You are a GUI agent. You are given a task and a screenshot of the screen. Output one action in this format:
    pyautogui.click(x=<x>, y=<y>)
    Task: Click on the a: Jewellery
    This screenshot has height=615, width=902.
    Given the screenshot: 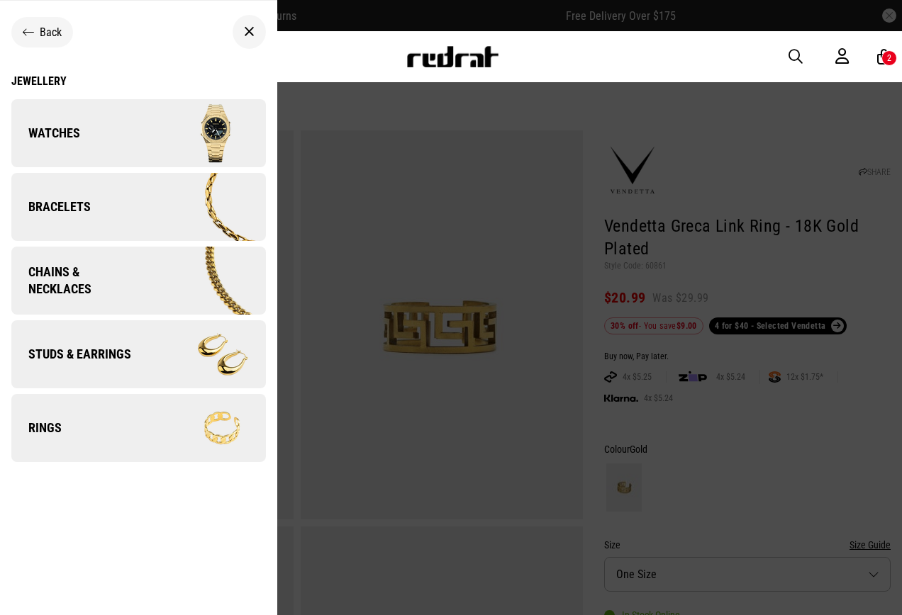 What is the action you would take?
    pyautogui.click(x=138, y=81)
    